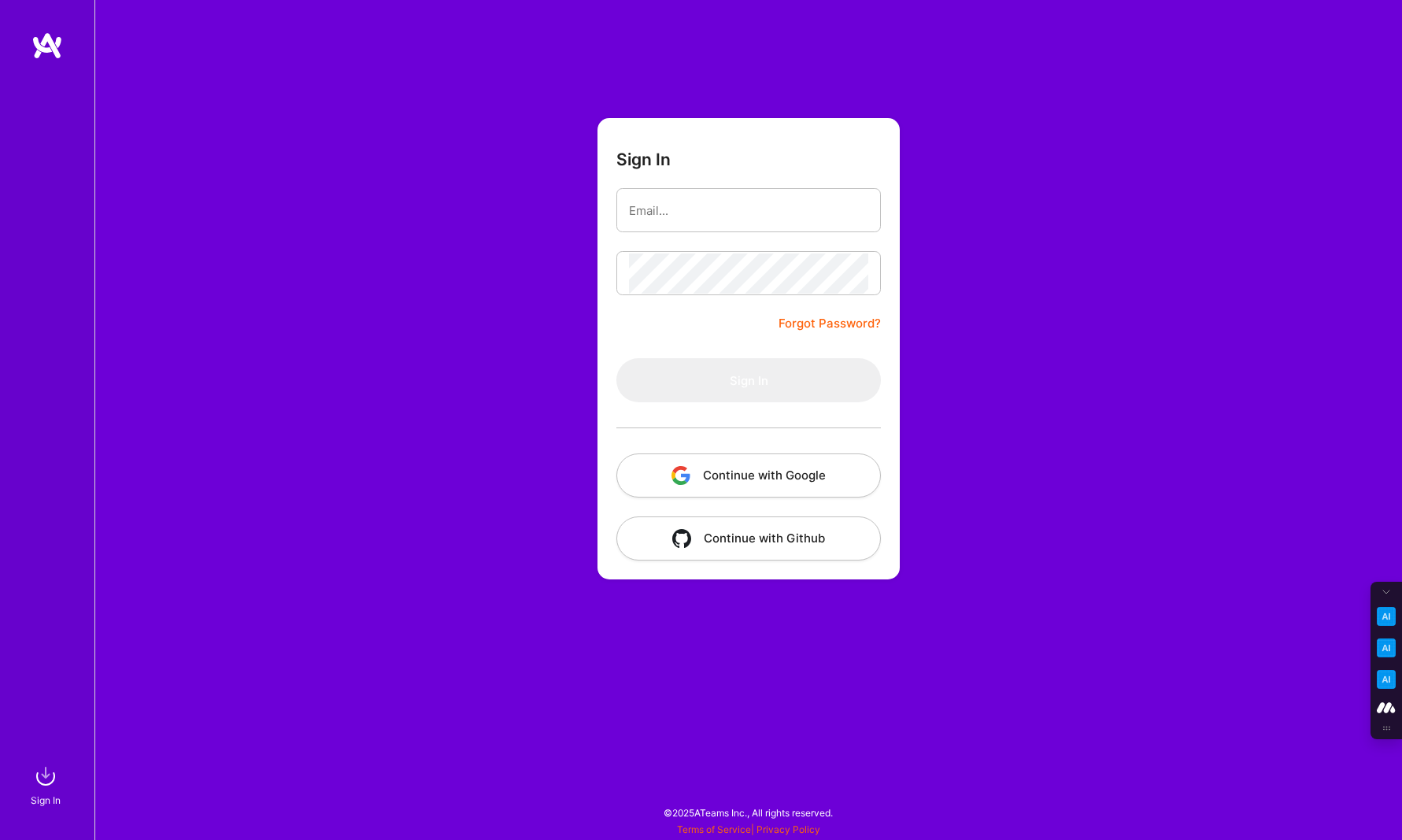  I want to click on div: Sign In, so click(46, 800).